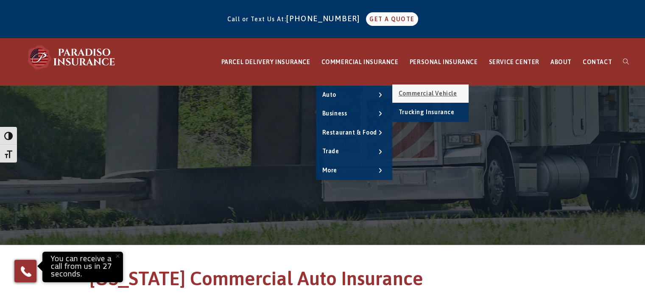 The width and height of the screenshot is (645, 295). Describe the element at coordinates (513, 62) in the screenshot. I see `a: SERVICE CENTER` at that location.